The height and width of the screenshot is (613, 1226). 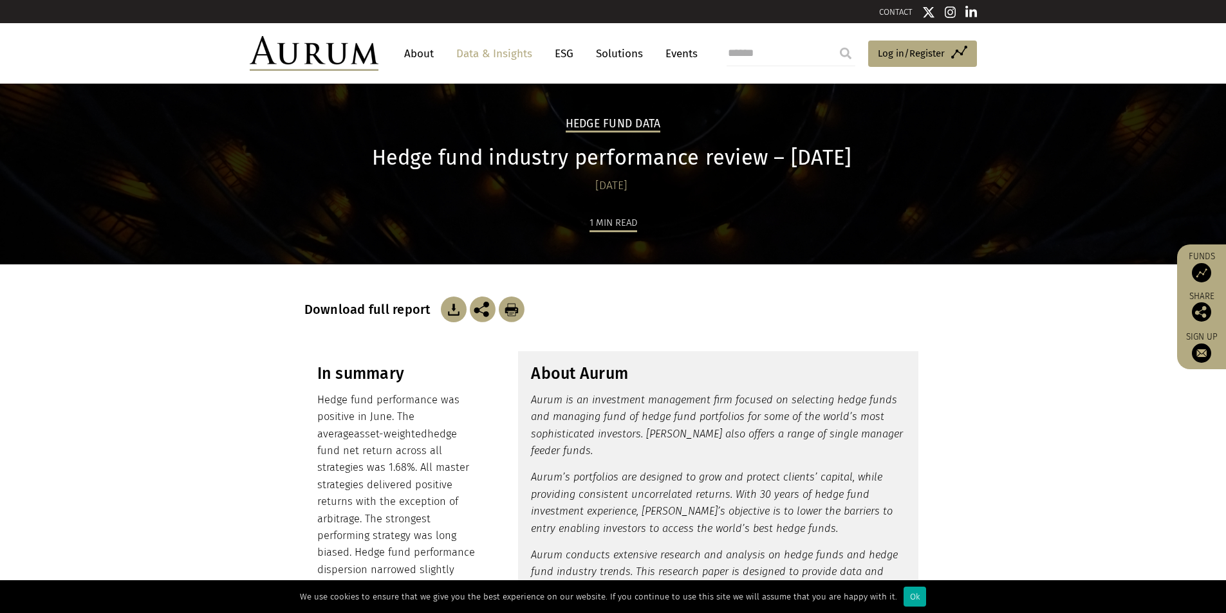 I want to click on div: Share, so click(x=1201, y=307).